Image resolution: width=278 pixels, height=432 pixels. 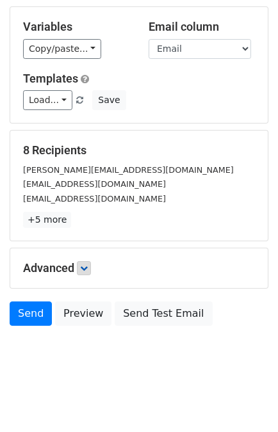 I want to click on h5: Variables, so click(x=76, y=27).